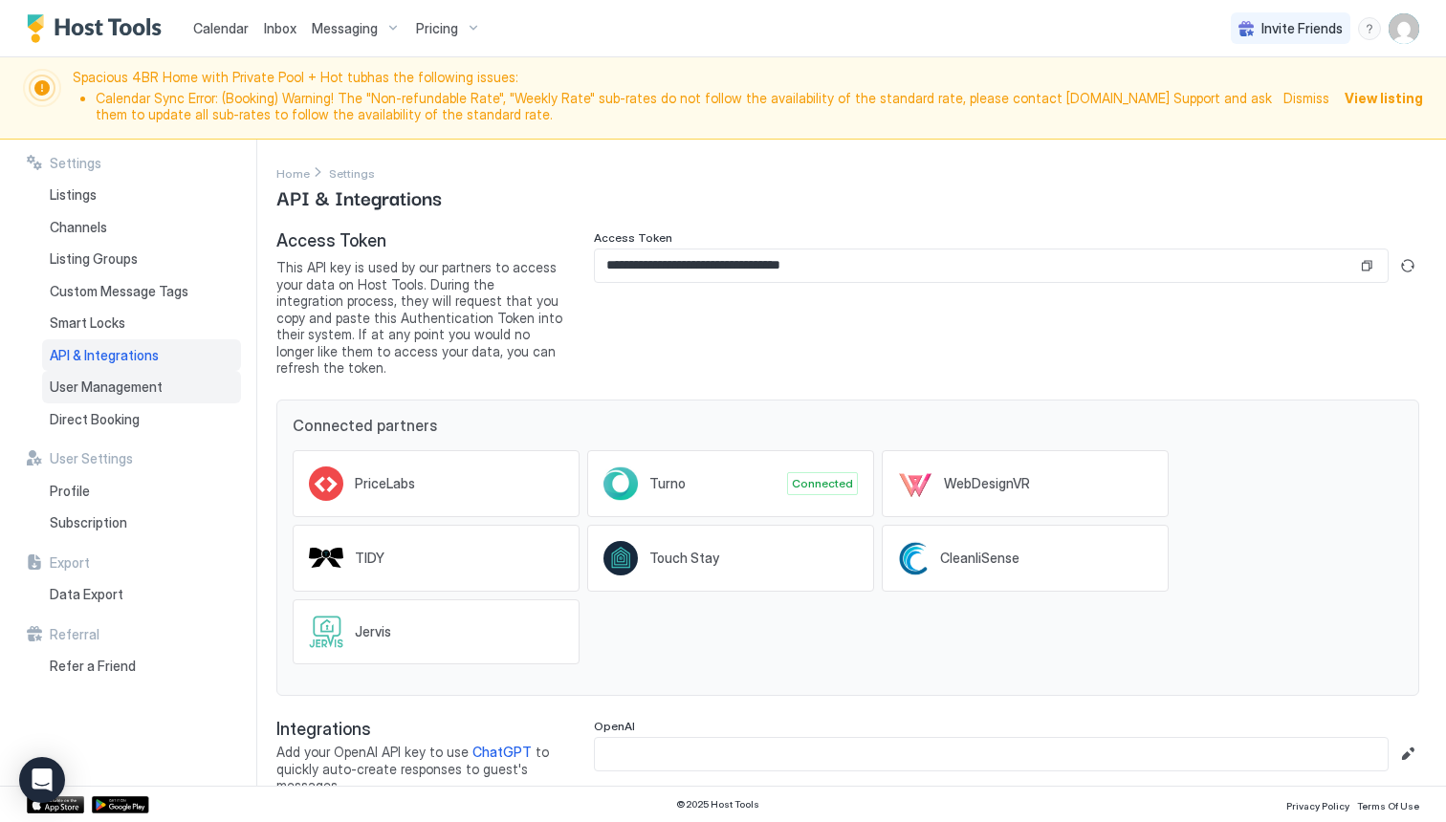 Image resolution: width=1446 pixels, height=822 pixels. What do you see at coordinates (293, 172) in the screenshot?
I see `a: Home` at bounding box center [293, 172].